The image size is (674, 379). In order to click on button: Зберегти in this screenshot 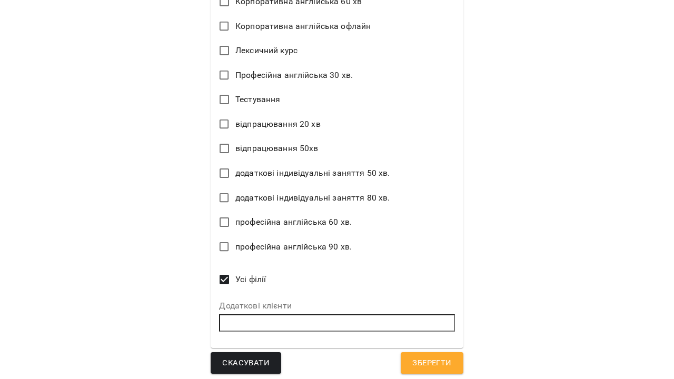, I will do `click(432, 363)`.